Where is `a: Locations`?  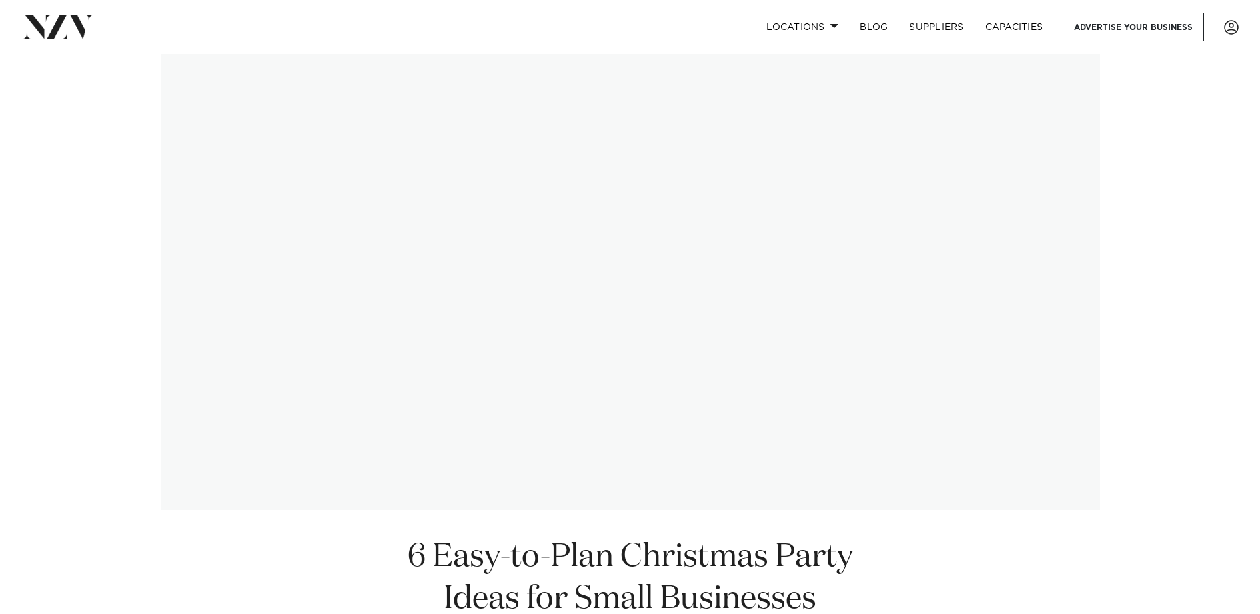
a: Locations is located at coordinates (803, 27).